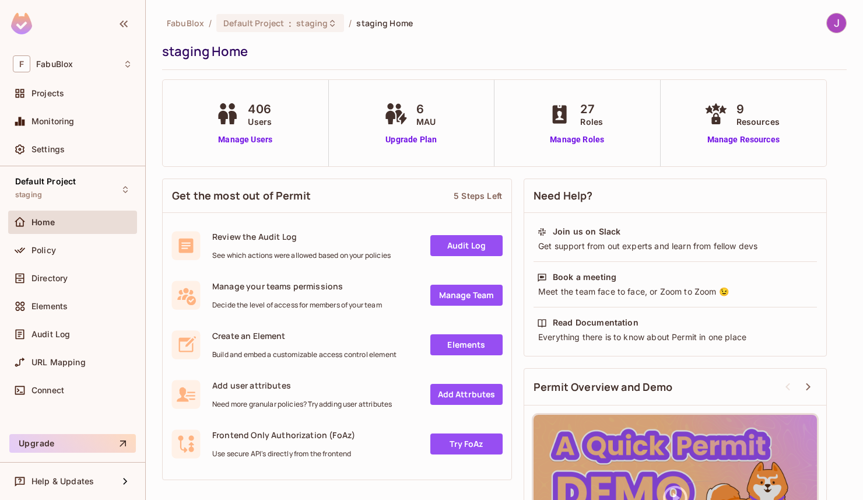  What do you see at coordinates (758, 121) in the screenshot?
I see `span: Resources` at bounding box center [758, 121].